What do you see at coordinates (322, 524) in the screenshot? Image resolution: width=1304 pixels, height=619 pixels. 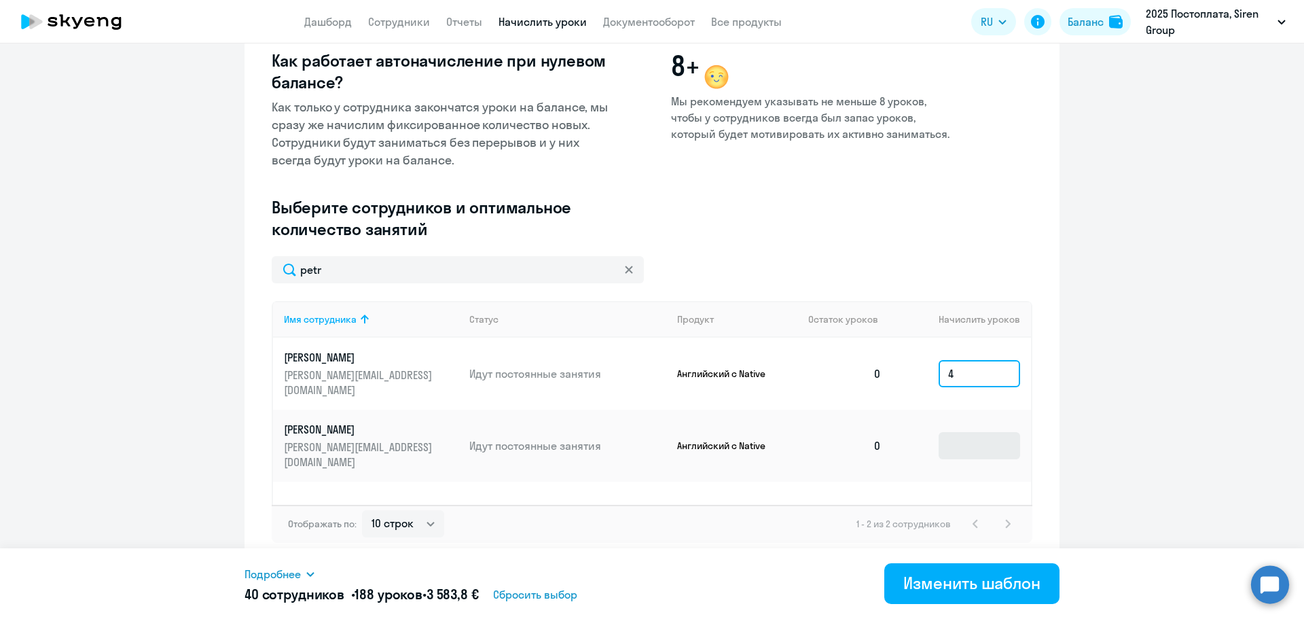 I see `span: Отображать по:` at bounding box center [322, 524].